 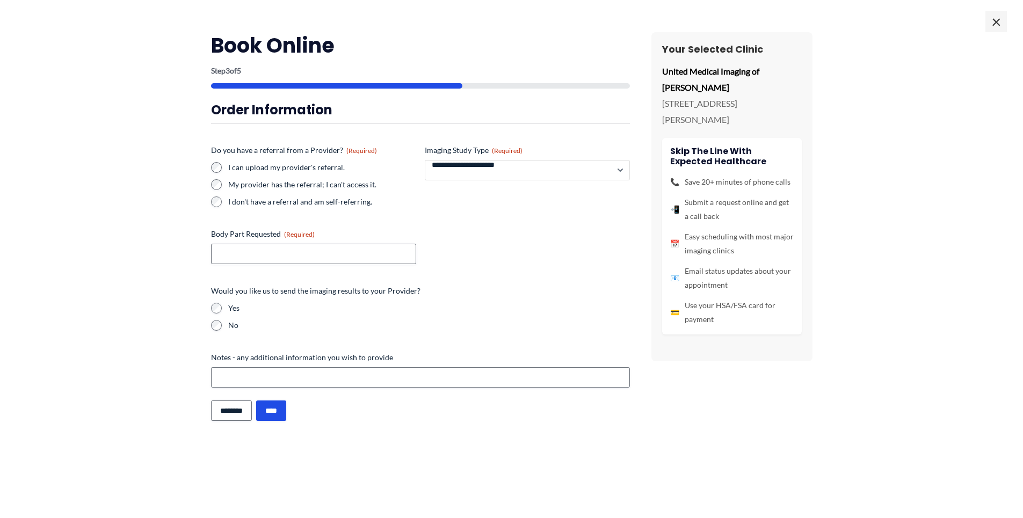 What do you see at coordinates (239, 70) in the screenshot?
I see `span: 5` at bounding box center [239, 70].